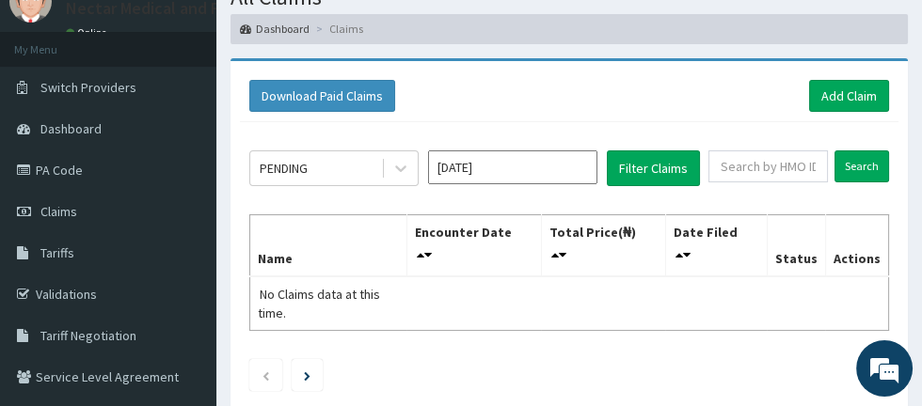 This screenshot has height=406, width=922. What do you see at coordinates (768, 167) in the screenshot?
I see `input: Search by HMO ID` at bounding box center [768, 167].